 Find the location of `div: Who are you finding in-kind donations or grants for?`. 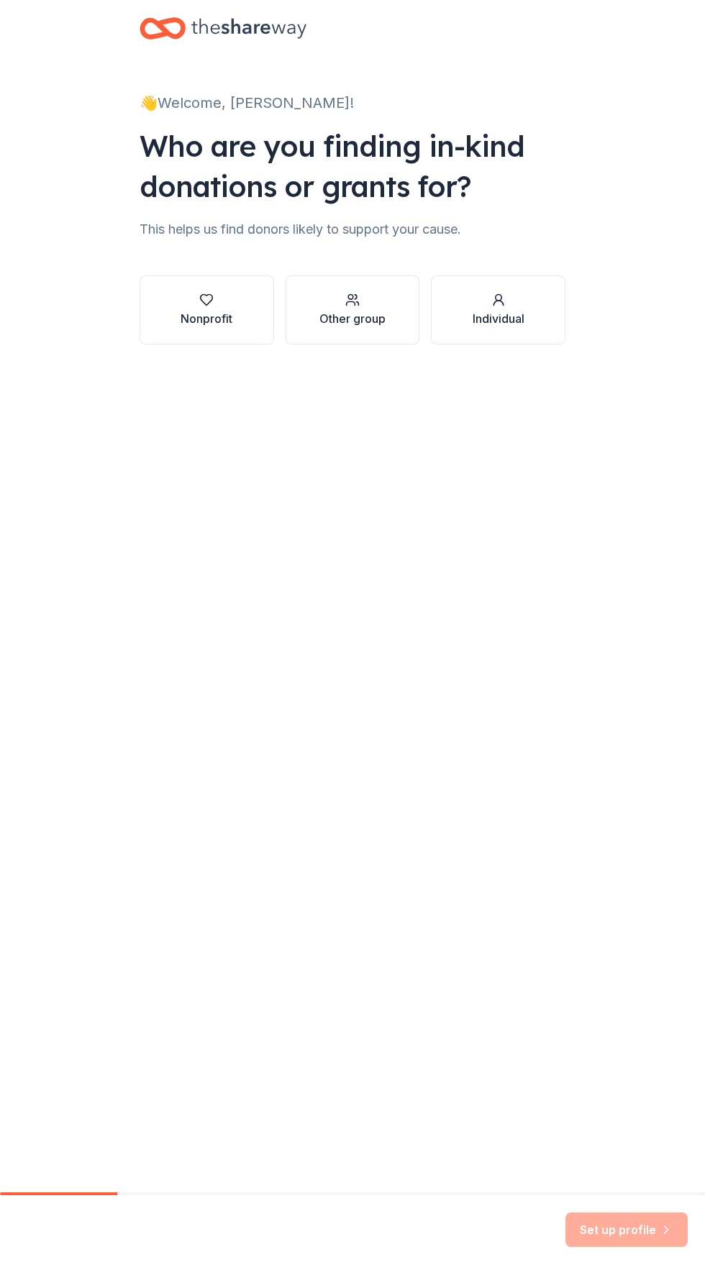

div: Who are you finding in-kind donations or grants for? is located at coordinates (352, 166).